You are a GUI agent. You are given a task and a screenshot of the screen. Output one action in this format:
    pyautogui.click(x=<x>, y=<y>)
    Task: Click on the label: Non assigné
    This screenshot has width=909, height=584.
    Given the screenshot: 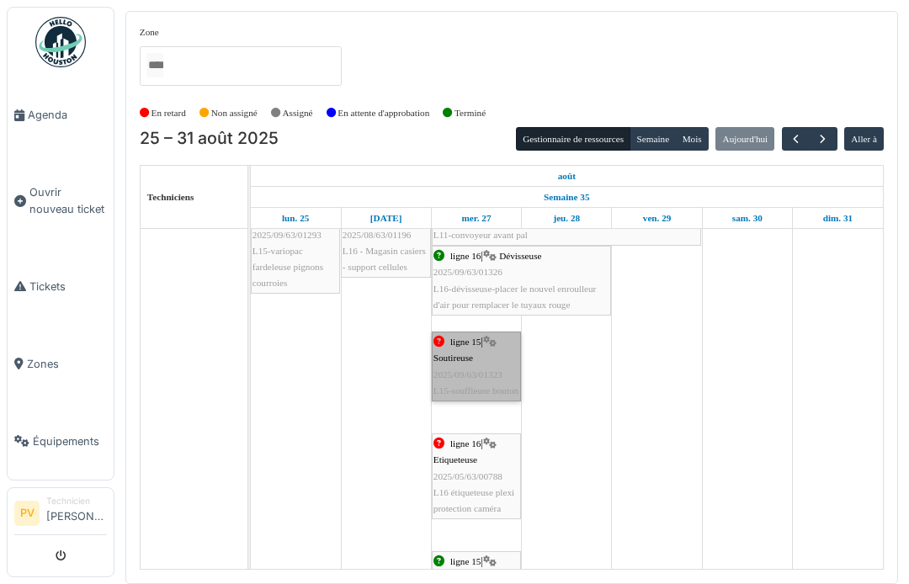 What is the action you would take?
    pyautogui.click(x=234, y=113)
    